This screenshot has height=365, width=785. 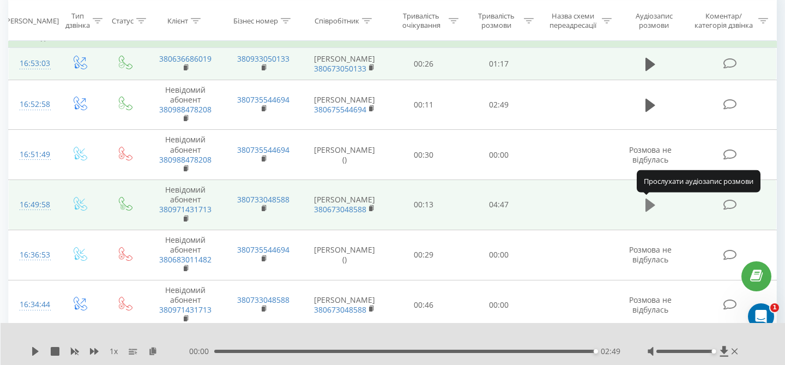 What do you see at coordinates (33, 154) in the screenshot?
I see `div: 16:51:49` at bounding box center [33, 154].